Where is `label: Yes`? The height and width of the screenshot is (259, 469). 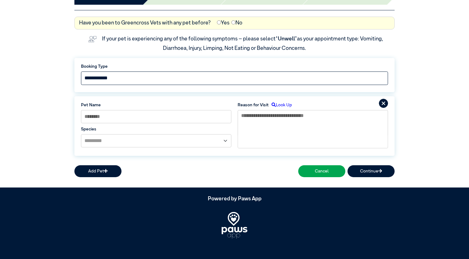
label: Yes is located at coordinates (223, 23).